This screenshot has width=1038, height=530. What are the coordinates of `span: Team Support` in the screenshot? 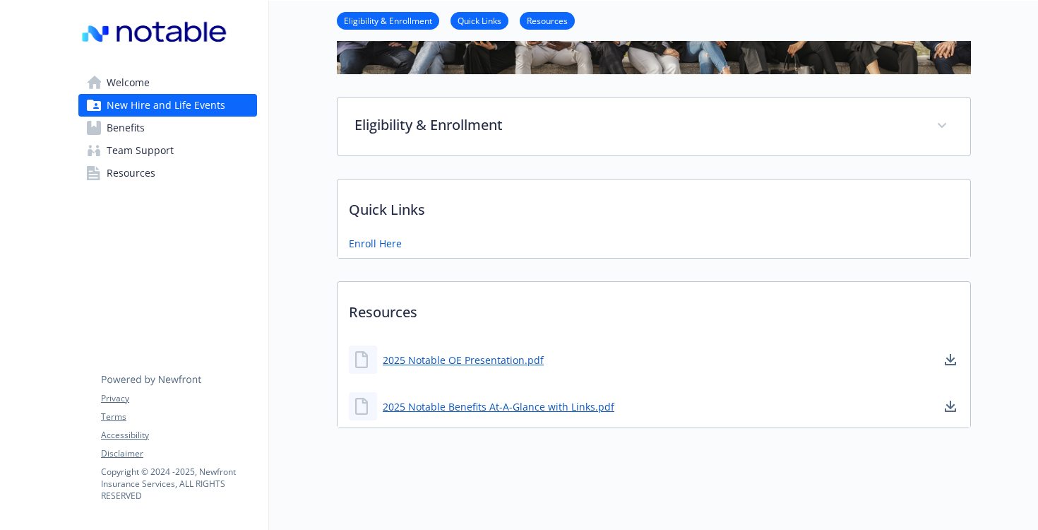 It's located at (140, 150).